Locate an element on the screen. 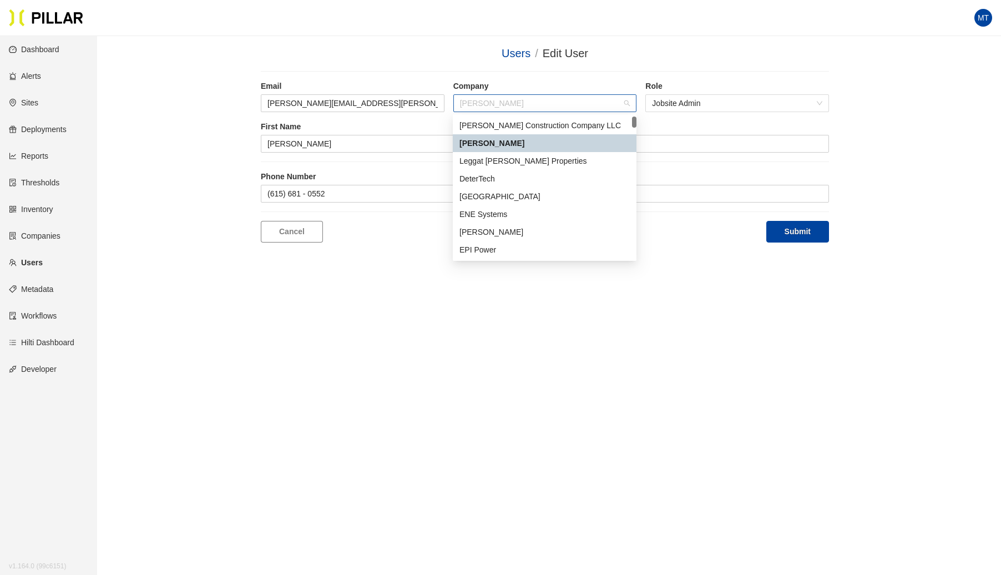  label: Email is located at coordinates (352, 86).